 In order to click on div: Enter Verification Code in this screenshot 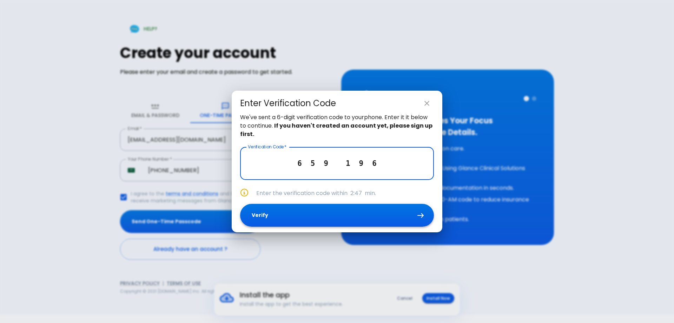, I will do `click(288, 103)`.